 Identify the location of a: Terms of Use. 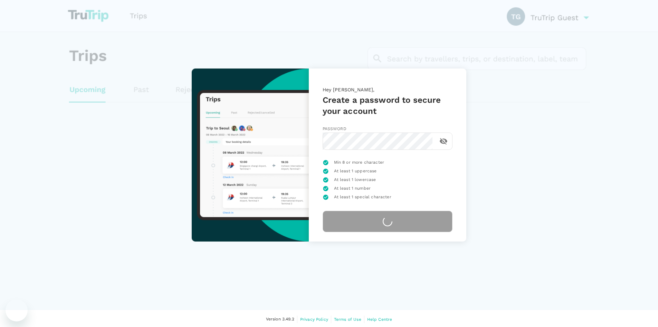
(348, 319).